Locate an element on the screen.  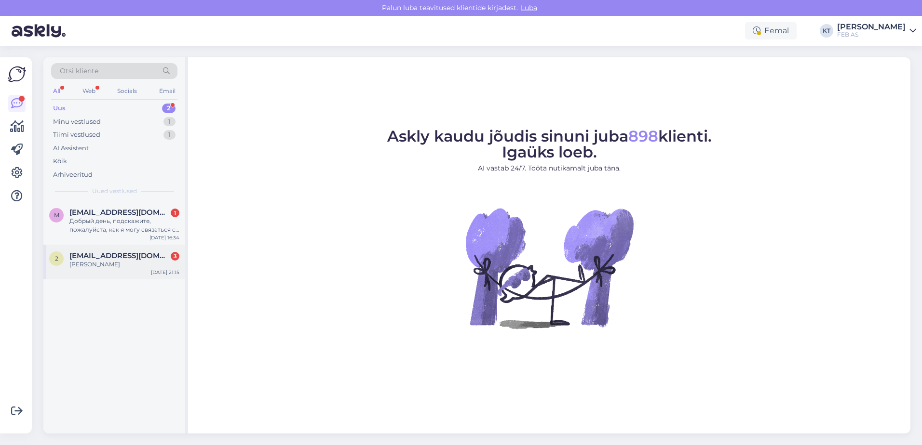
div: Kõik is located at coordinates (60, 161).